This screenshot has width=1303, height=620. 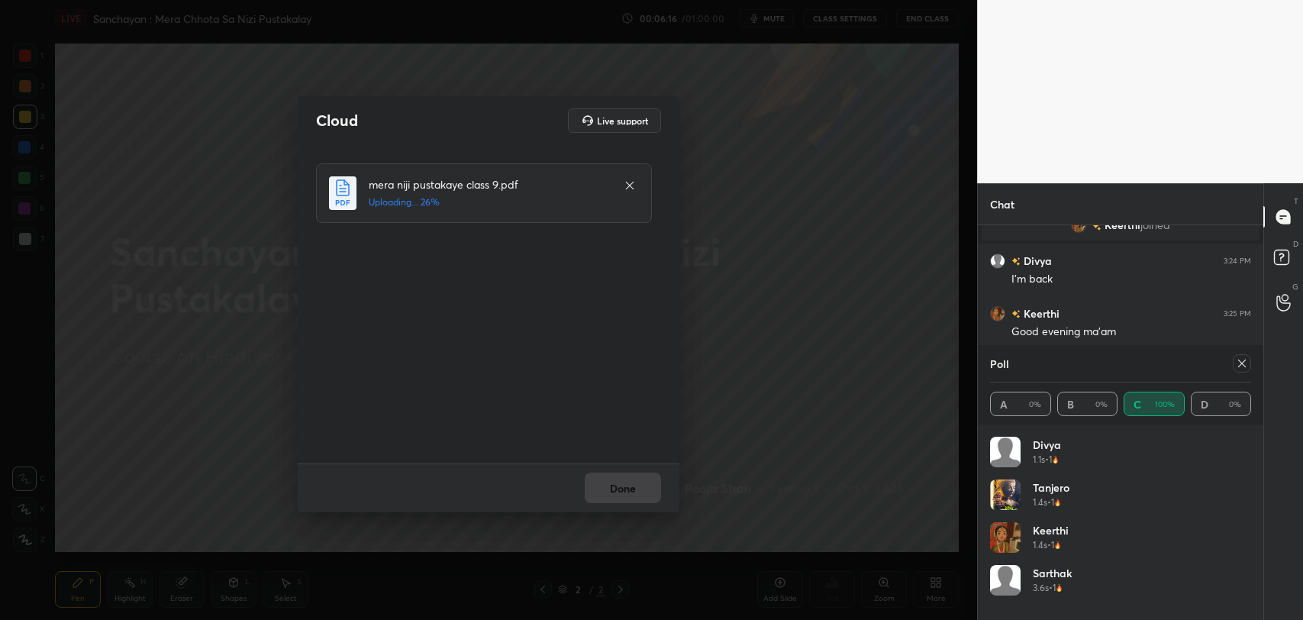 What do you see at coordinates (622, 121) in the screenshot?
I see `h5: Live support` at bounding box center [622, 121].